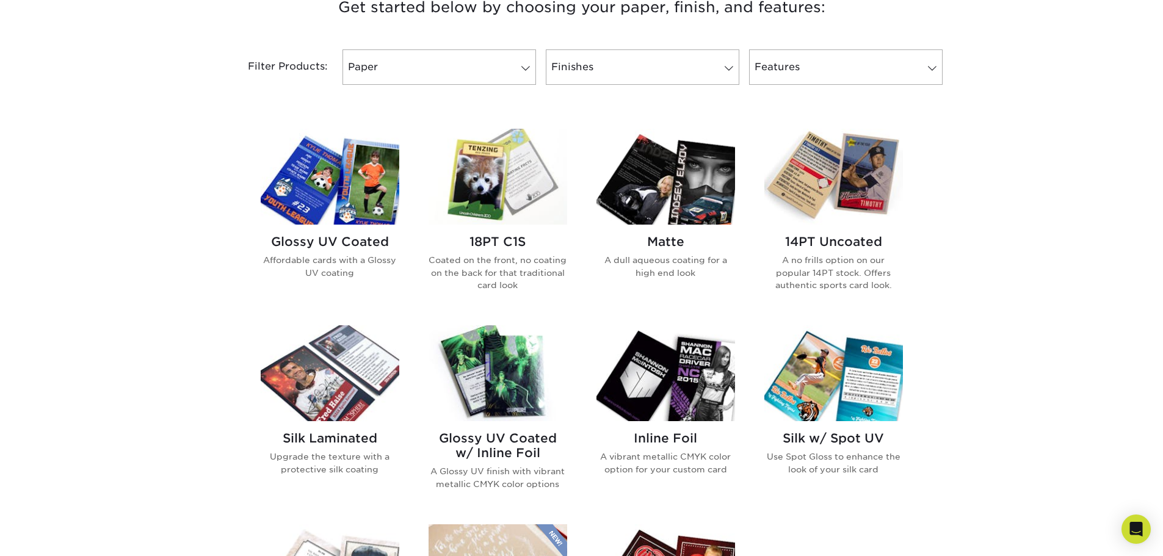  What do you see at coordinates (665, 418) in the screenshot?
I see `a: Inline Foil Trading Cards Inline Foil A vibrant metallic CMYK color option for your custom card` at bounding box center [665, 418].